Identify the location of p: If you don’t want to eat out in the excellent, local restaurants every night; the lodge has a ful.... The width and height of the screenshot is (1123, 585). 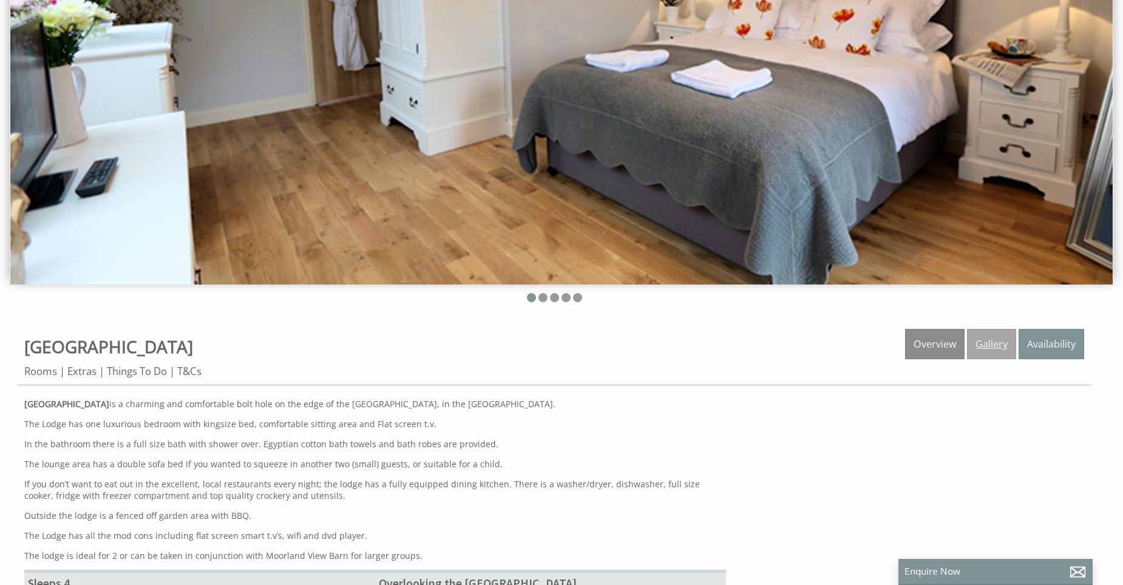
(375, 490).